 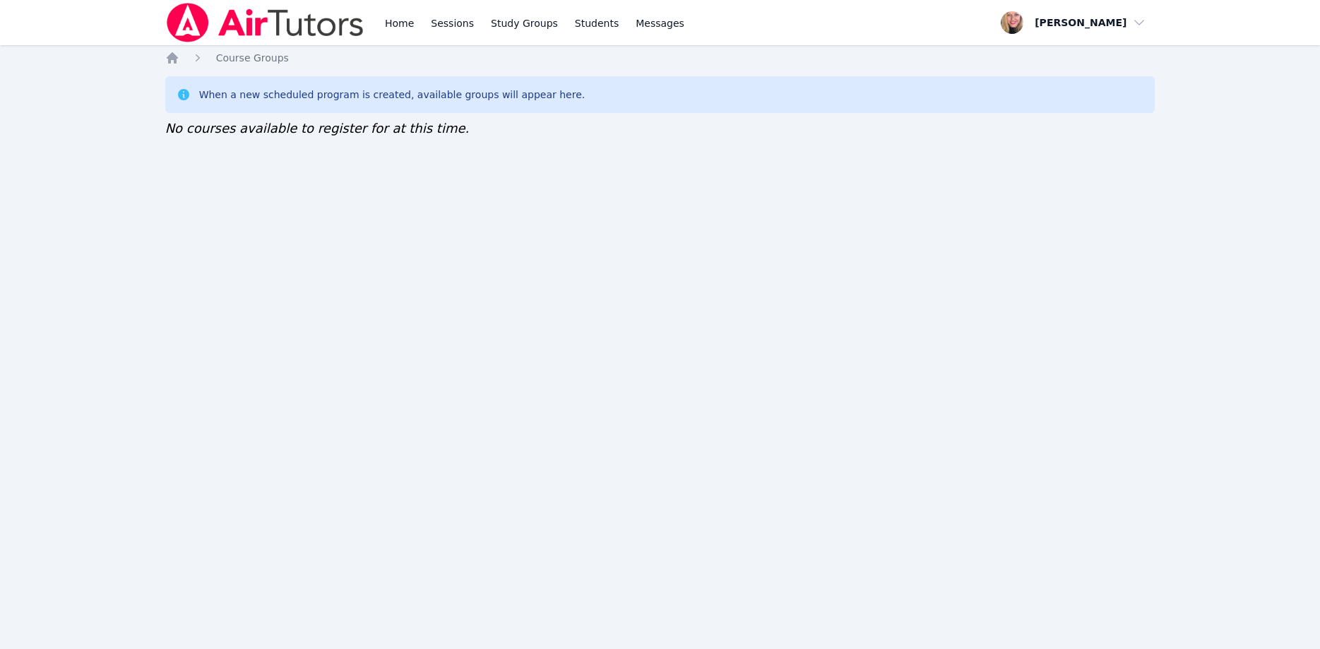 What do you see at coordinates (317, 128) in the screenshot?
I see `span: No courses available to register for at this time.` at bounding box center [317, 128].